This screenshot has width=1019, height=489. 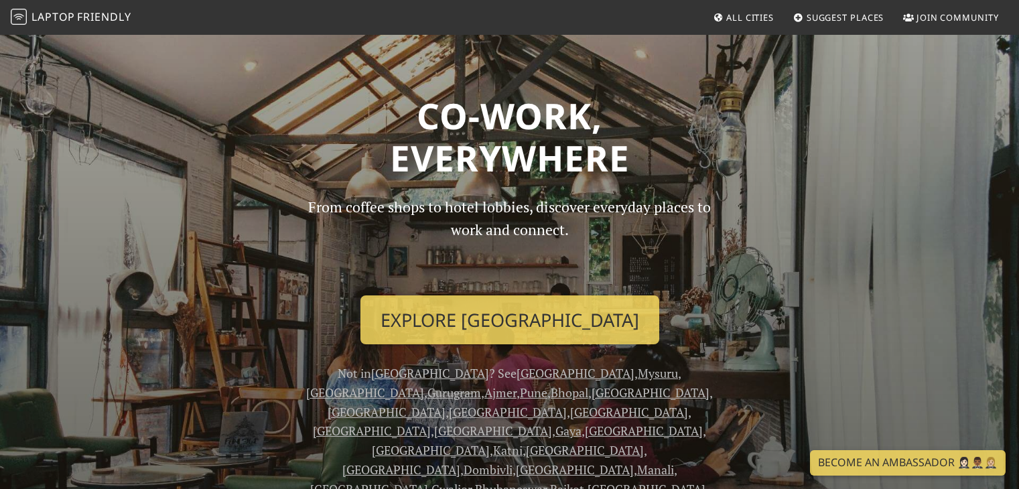 I want to click on span: All Cities, so click(x=749, y=17).